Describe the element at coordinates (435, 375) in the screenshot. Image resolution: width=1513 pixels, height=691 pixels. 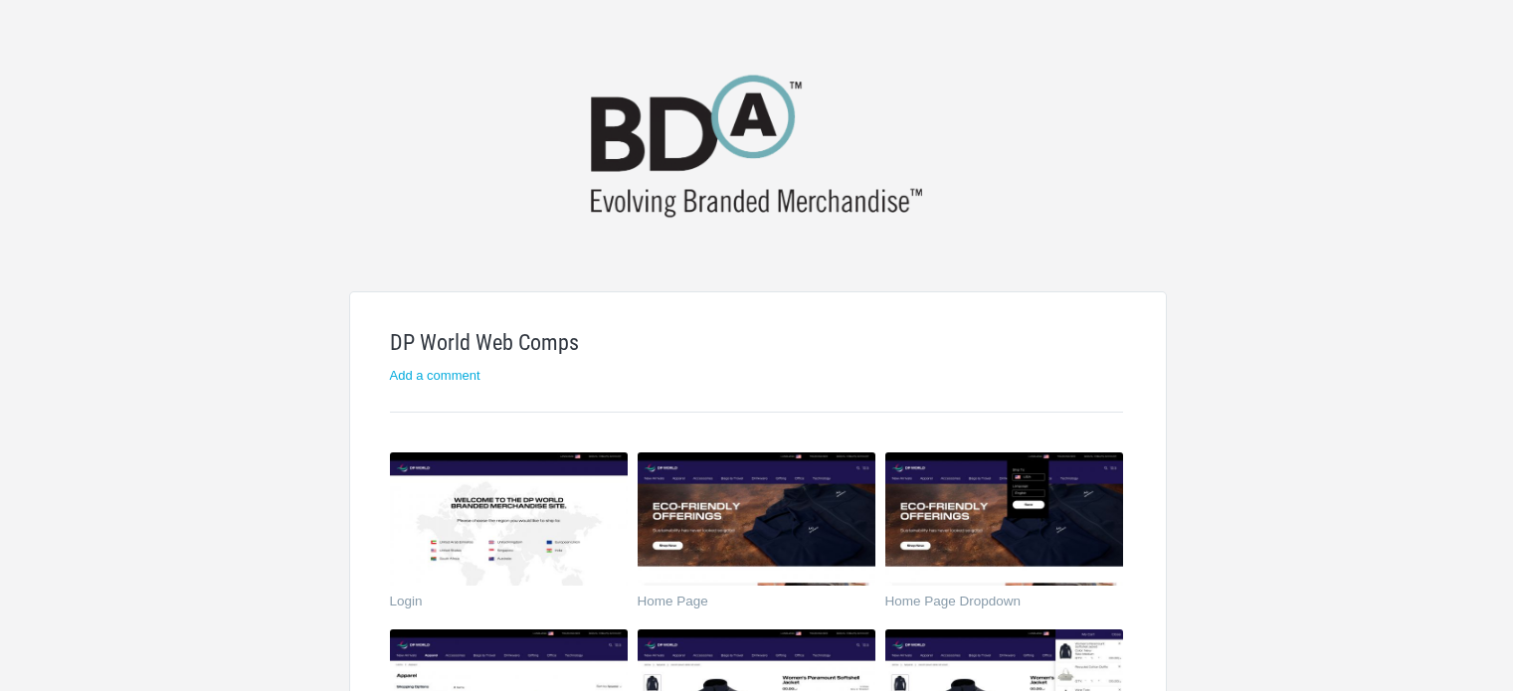
I see `a: Add a comment` at that location.